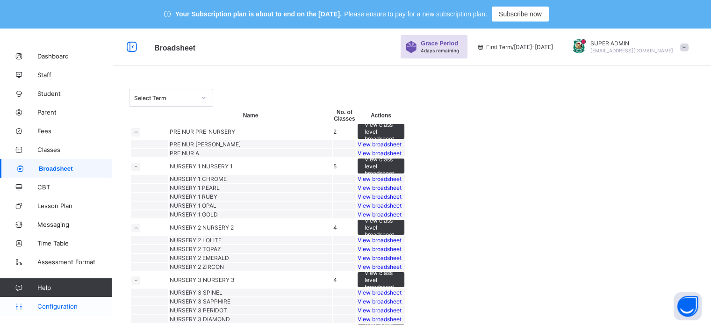 The height and width of the screenshot is (325, 711). Describe the element at coordinates (194, 214) in the screenshot. I see `span: NURSERY 1 GOLD` at that location.